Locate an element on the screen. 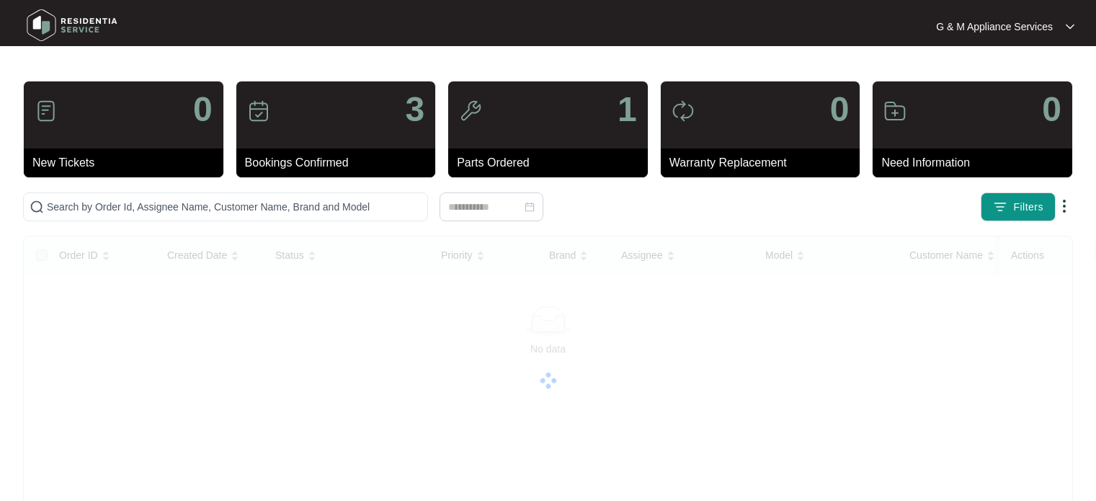 The width and height of the screenshot is (1096, 501). p: Bookings Confirmed is located at coordinates (340, 163).